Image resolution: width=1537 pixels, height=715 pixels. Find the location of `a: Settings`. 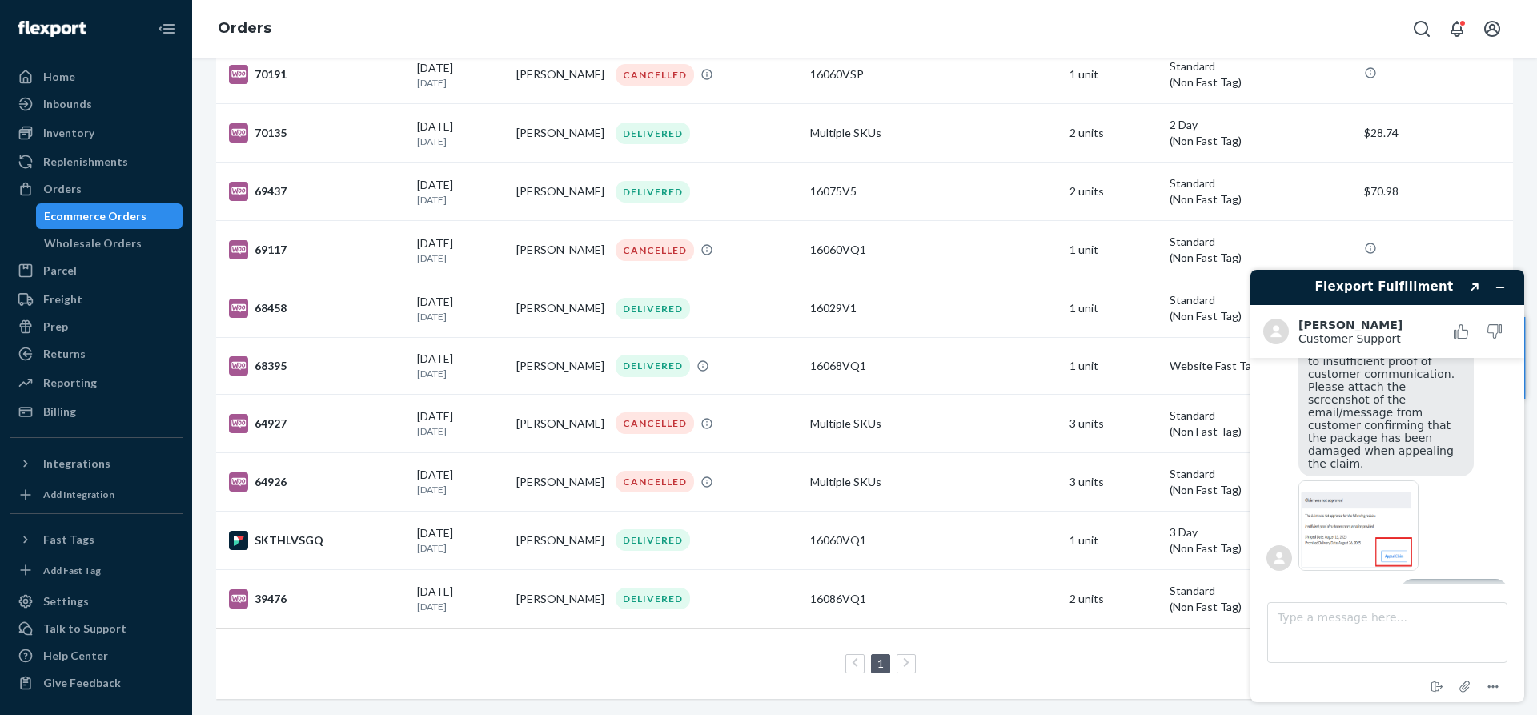

a: Settings is located at coordinates (96, 601).